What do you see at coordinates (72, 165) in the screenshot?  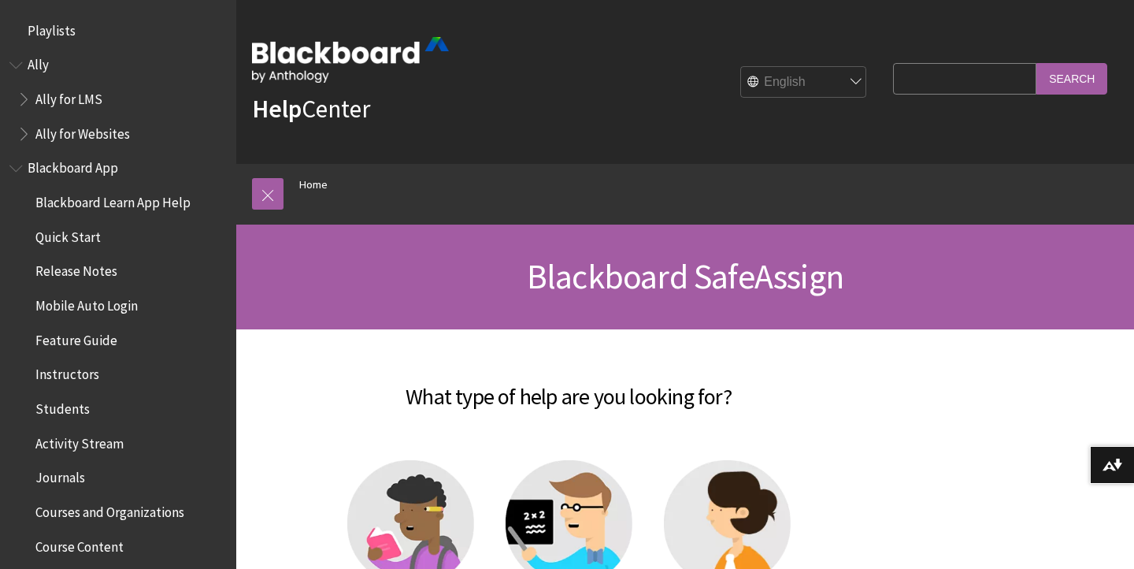 I see `span: Blackboard App` at bounding box center [72, 165].